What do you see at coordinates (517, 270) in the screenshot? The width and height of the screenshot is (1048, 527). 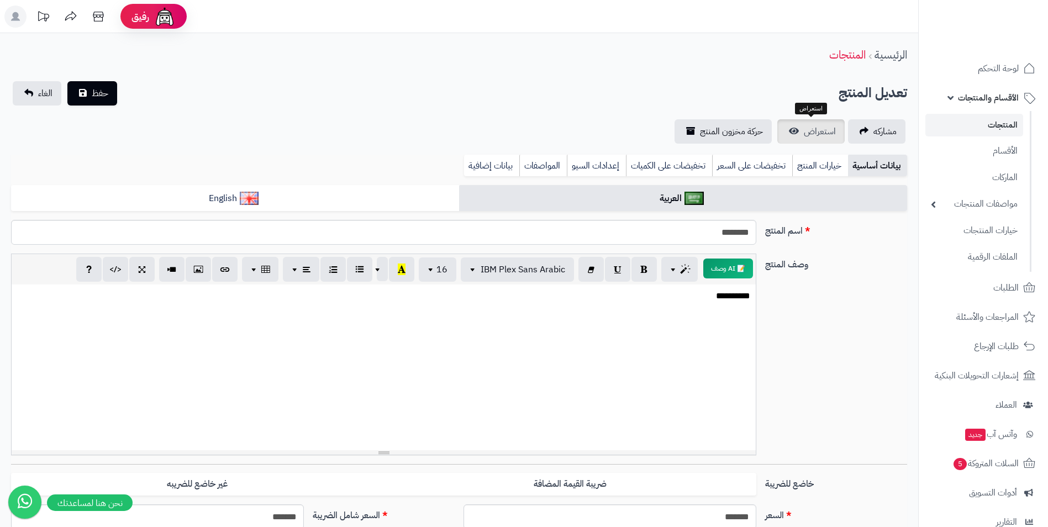 I see `button: IBM Plex Sans Arabic` at bounding box center [517, 270].